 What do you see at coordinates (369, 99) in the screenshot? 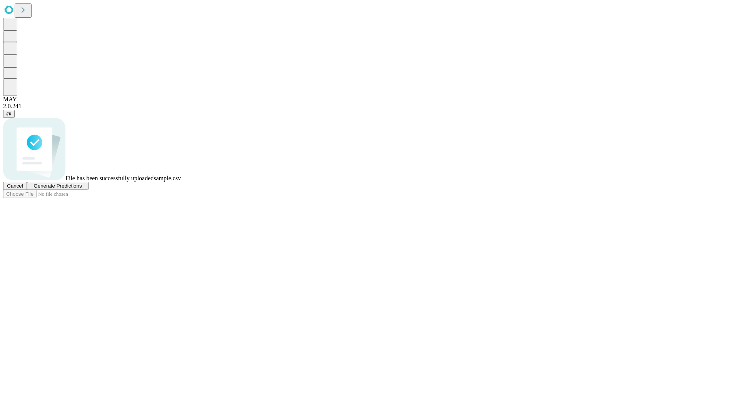
I see `div: MAY` at bounding box center [369, 99].